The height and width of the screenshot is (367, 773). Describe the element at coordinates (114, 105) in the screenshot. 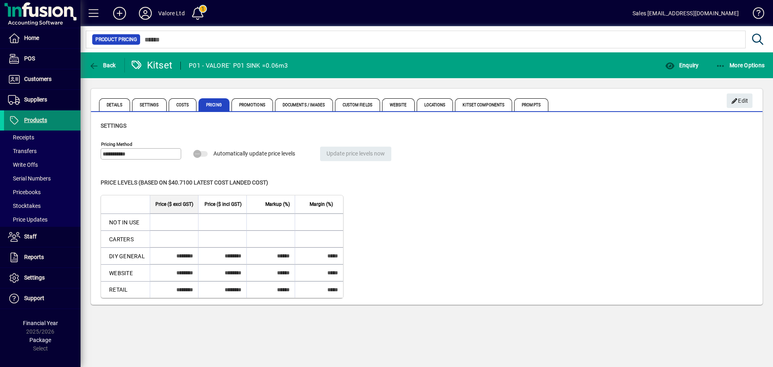

I see `span: Details` at that location.